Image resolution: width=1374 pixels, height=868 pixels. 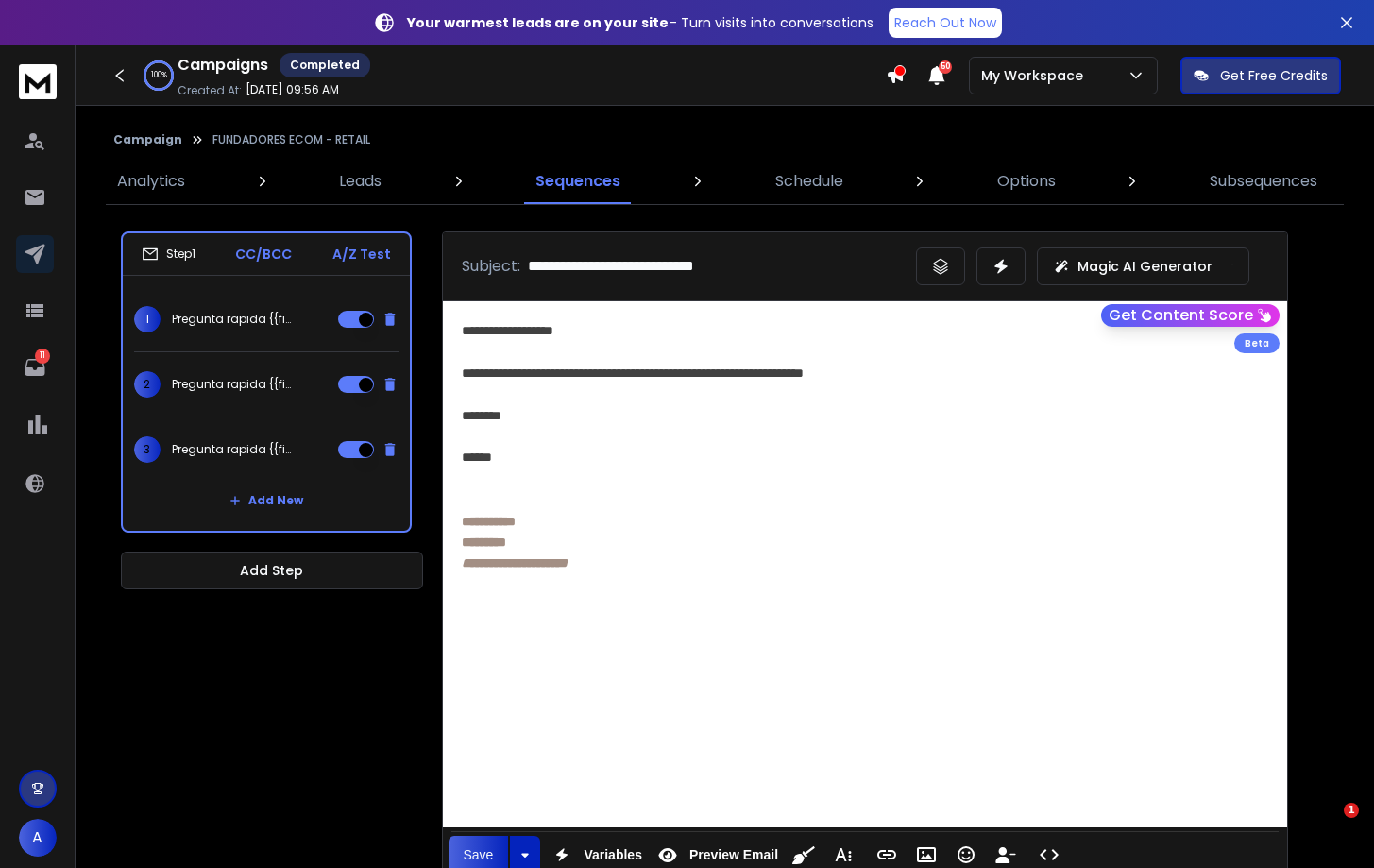 I want to click on a: Reach Out Now, so click(x=945, y=23).